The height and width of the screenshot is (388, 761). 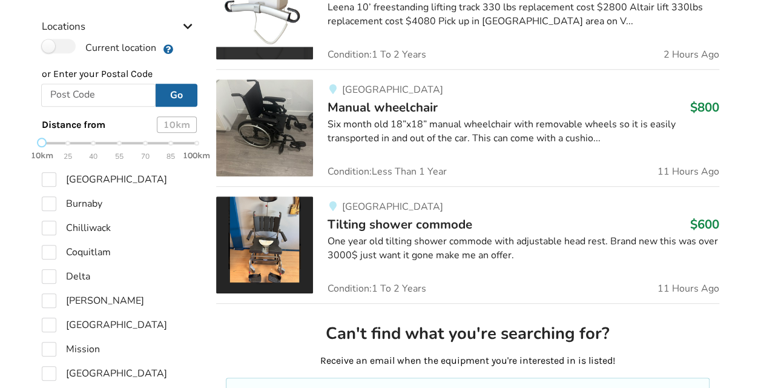 I want to click on label: Coquitlam, so click(x=76, y=252).